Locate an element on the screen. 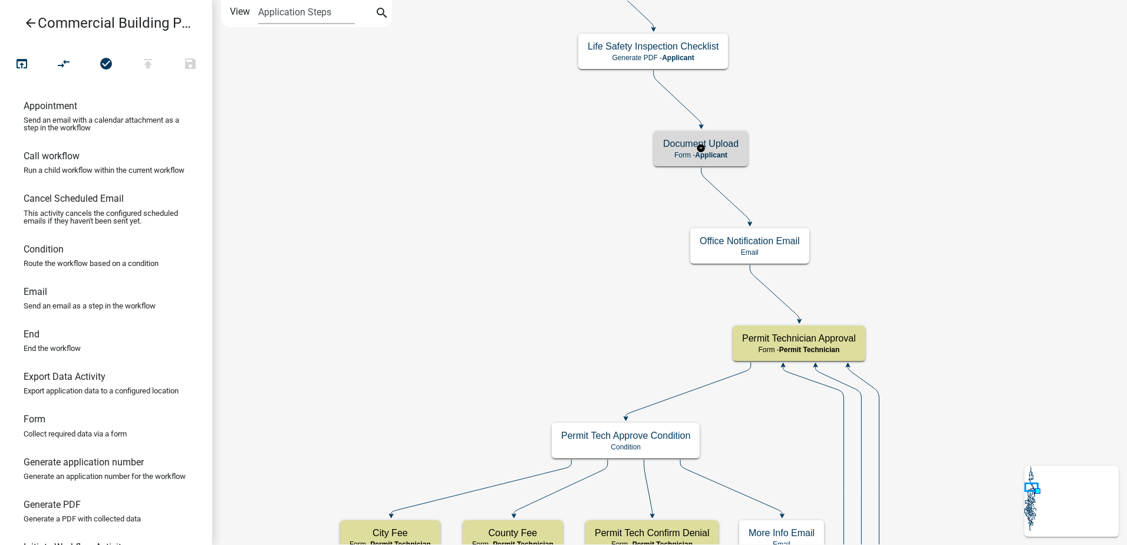 The image size is (1127, 545). p: Generate a PDF with collected data is located at coordinates (82, 518).